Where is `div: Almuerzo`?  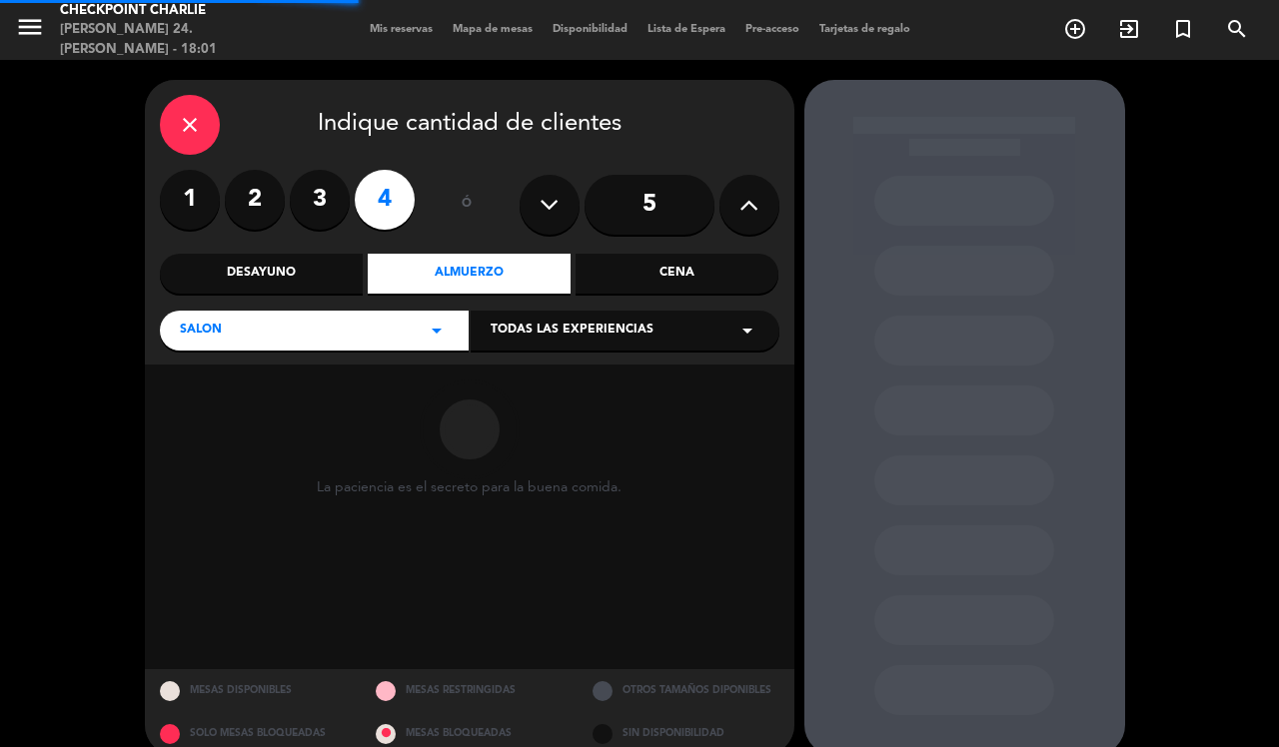 div: Almuerzo is located at coordinates (469, 274).